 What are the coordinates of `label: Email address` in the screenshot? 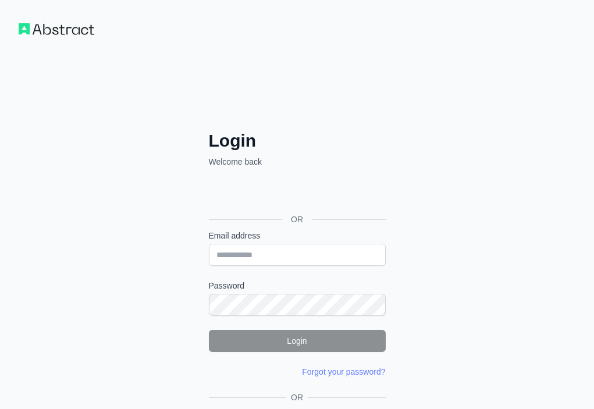 It's located at (297, 236).